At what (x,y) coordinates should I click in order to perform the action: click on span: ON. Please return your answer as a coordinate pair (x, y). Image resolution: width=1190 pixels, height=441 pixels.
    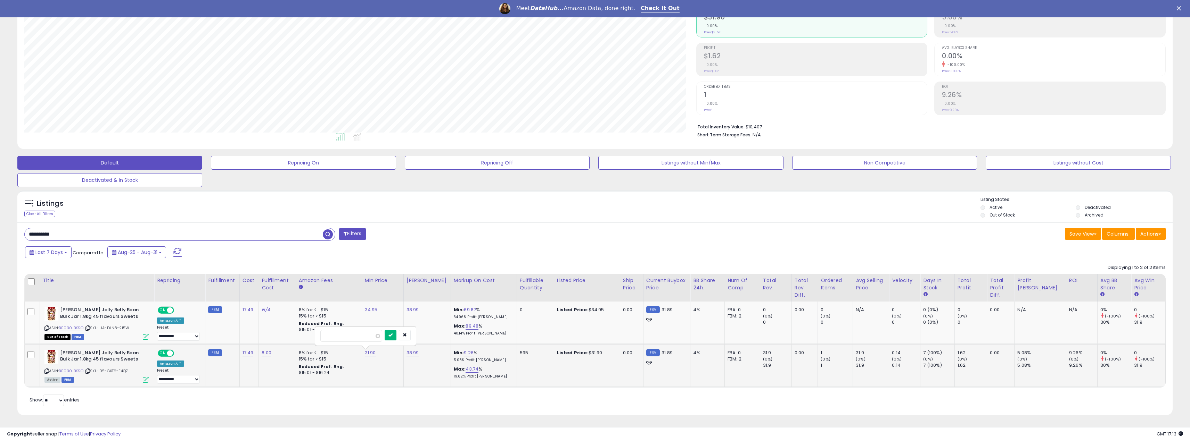
    Looking at the image, I should click on (163, 311).